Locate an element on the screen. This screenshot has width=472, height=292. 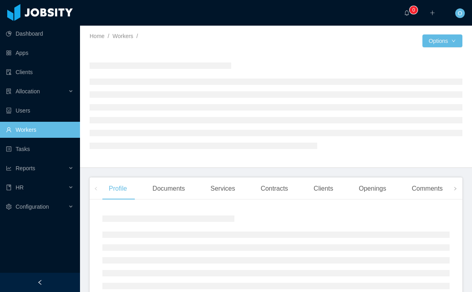
button: Optionsicon: down is located at coordinates (442, 41).